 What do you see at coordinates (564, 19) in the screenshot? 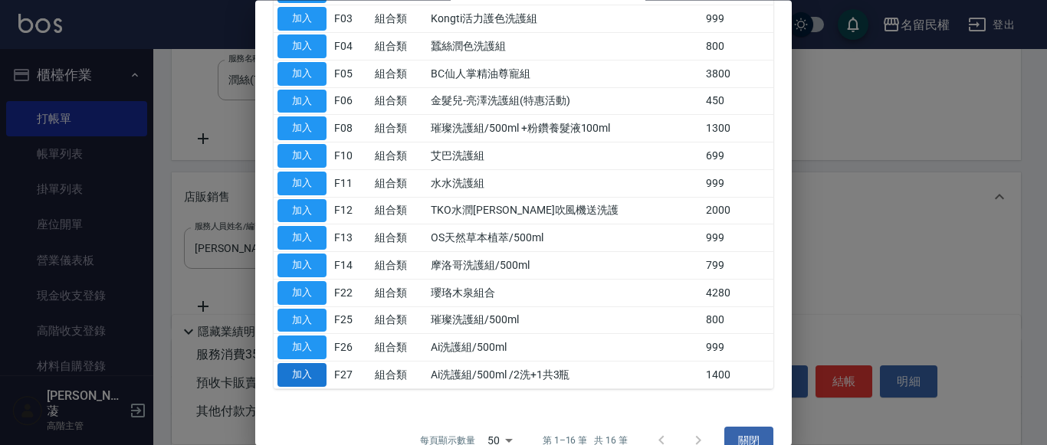
I see `td: Kongti活力護色洗護組` at bounding box center [564, 19].